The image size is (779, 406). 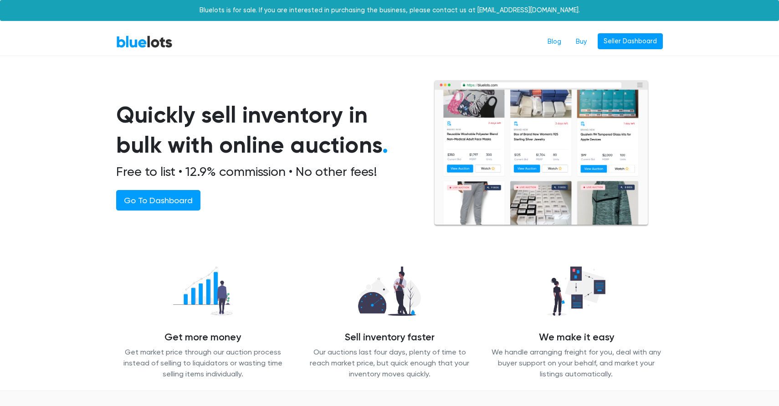 What do you see at coordinates (390, 338) in the screenshot?
I see `h4: Sell inventory faster` at bounding box center [390, 338].